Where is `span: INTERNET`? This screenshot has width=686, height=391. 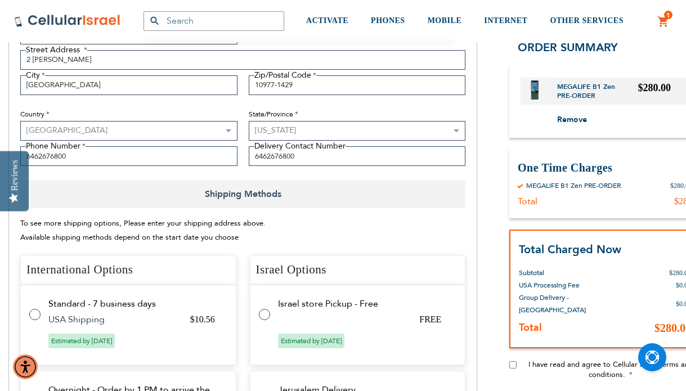
span: INTERNET is located at coordinates (505, 20).